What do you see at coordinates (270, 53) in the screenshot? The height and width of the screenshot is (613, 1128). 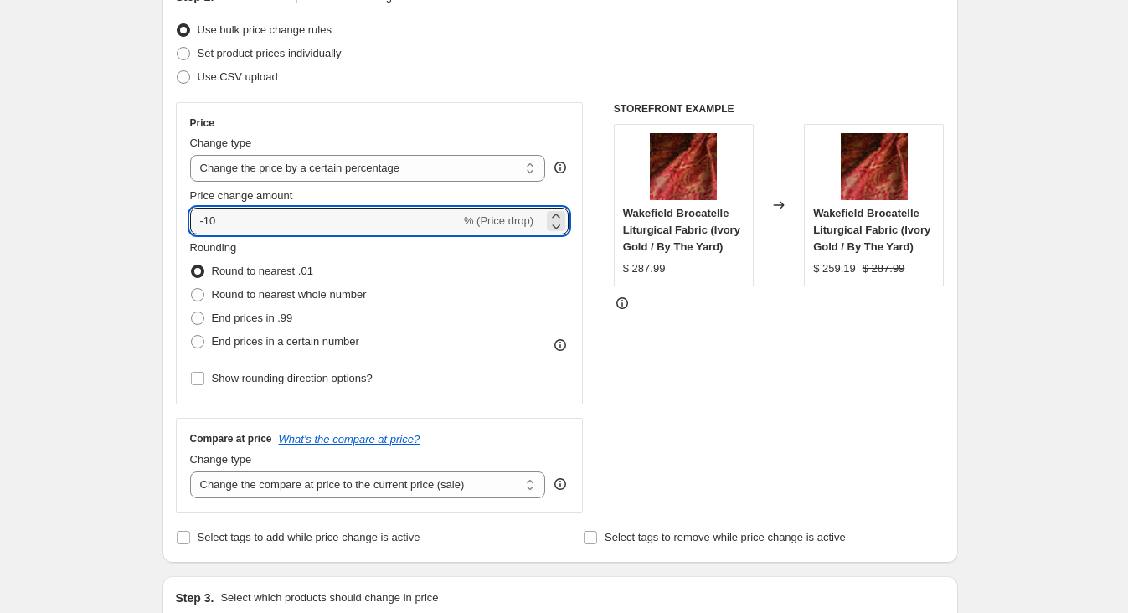 I see `span: Set product prices individually` at bounding box center [270, 53].